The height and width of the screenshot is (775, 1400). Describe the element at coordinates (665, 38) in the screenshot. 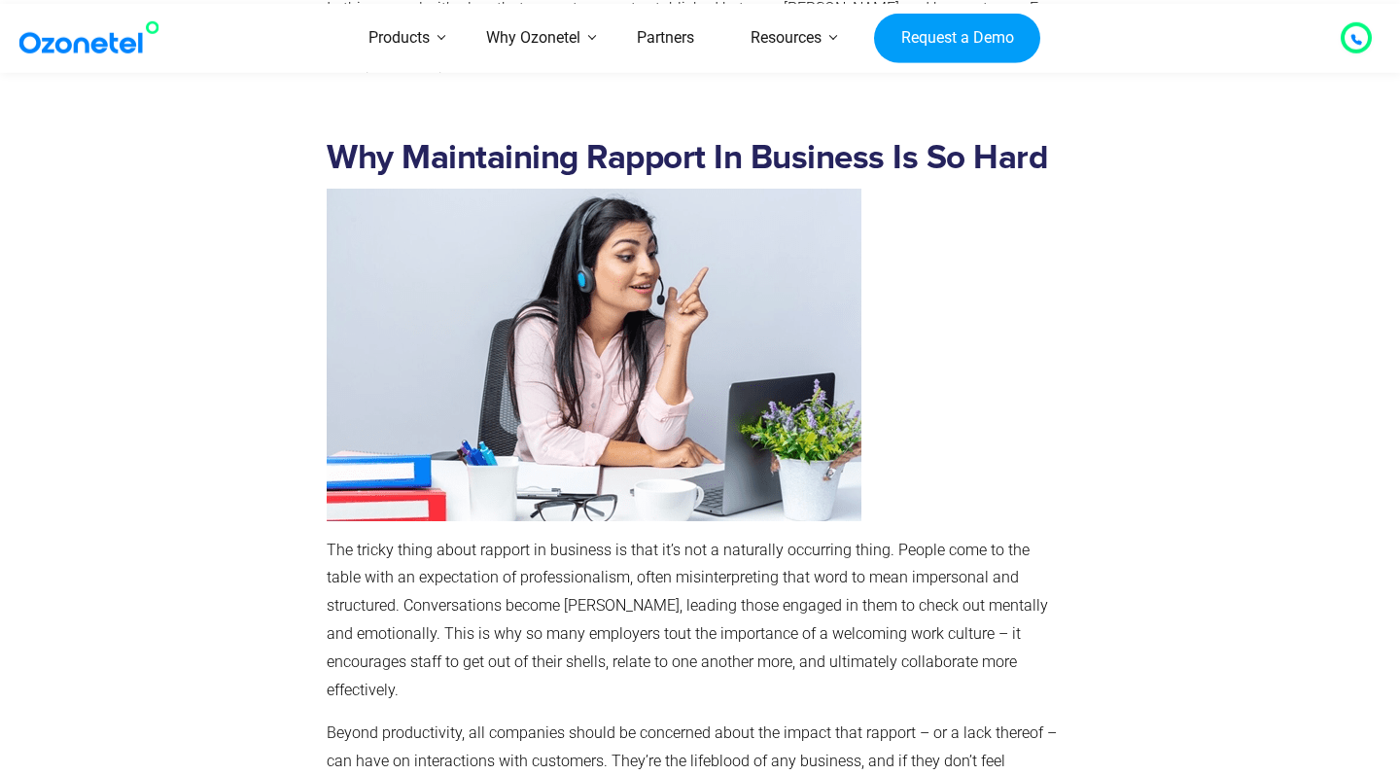

I see `a: Partners` at that location.